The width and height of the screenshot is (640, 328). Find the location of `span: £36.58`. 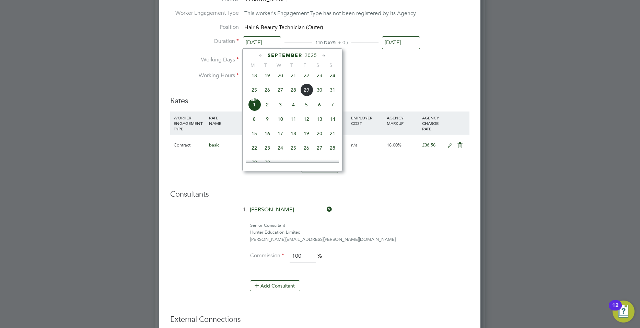

span: £36.58 is located at coordinates (429, 145).